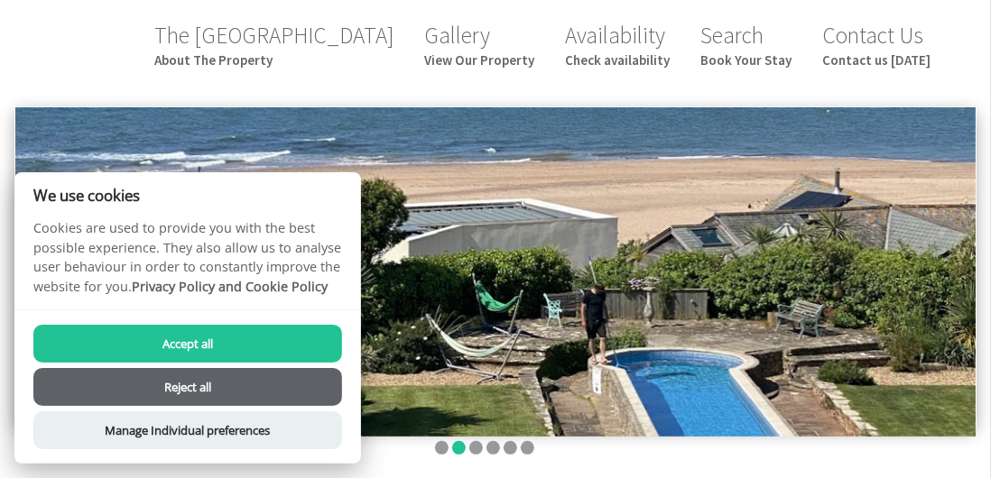 The height and width of the screenshot is (478, 991). What do you see at coordinates (188, 263) in the screenshot?
I see `p: Cookies are used to provide you with the best possible experience. They also allow us to analyse ...` at bounding box center [188, 263].